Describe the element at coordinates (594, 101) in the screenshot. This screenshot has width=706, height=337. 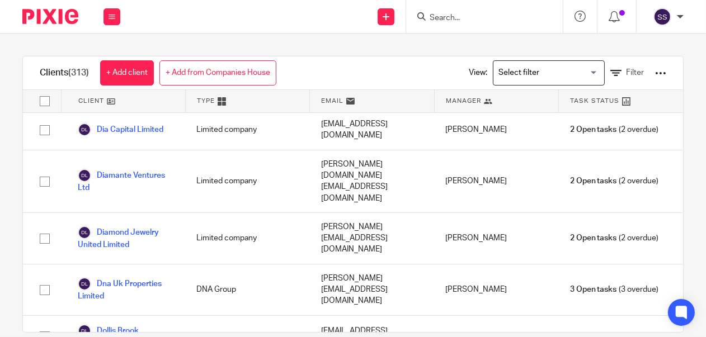
I see `span: Task Status` at that location.